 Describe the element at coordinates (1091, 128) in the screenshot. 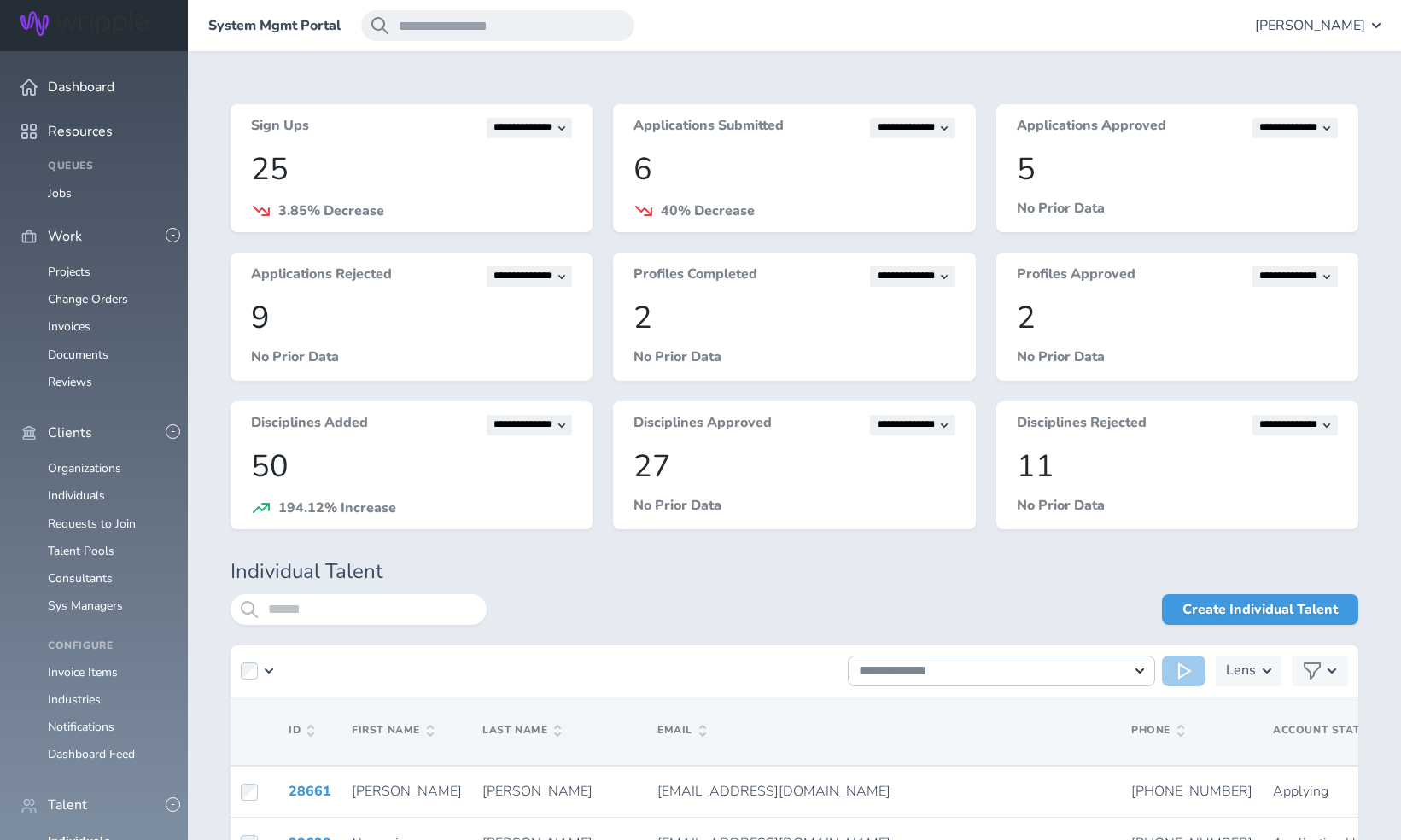

I see `h3: Applications Approved` at that location.